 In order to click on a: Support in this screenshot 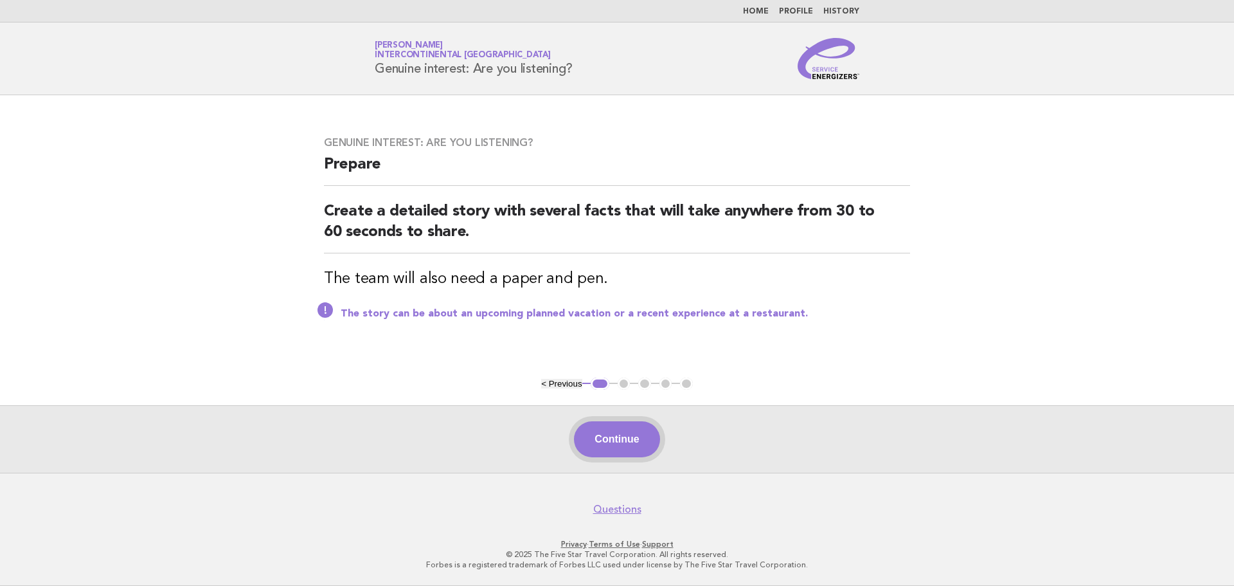, I will do `click(658, 544)`.